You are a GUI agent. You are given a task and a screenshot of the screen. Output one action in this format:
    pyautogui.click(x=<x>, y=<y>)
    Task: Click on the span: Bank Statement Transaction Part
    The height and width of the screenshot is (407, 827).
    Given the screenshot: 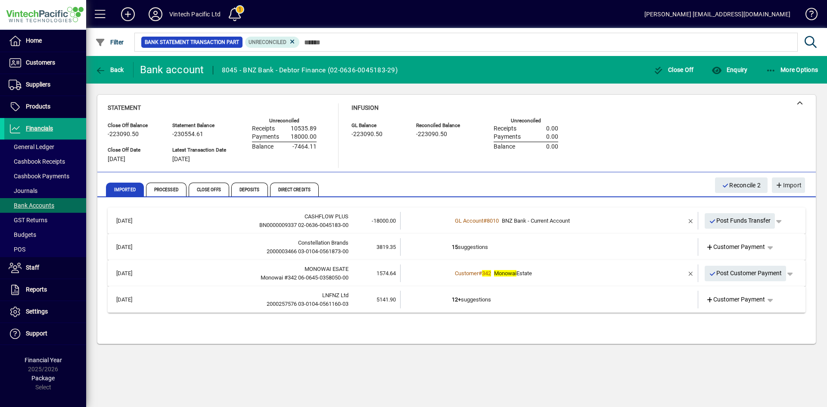 What is the action you would take?
    pyautogui.click(x=192, y=42)
    